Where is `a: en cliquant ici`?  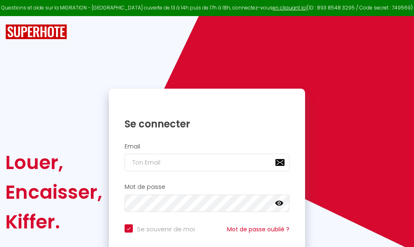 a: en cliquant ici is located at coordinates (290, 7).